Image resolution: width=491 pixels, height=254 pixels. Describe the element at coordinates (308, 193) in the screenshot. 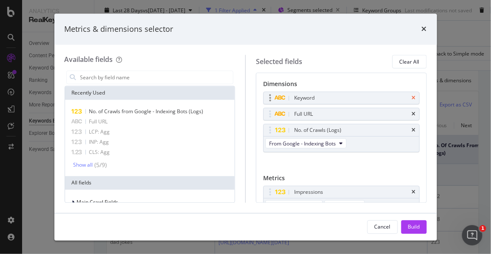

I see `div: Impressions` at that location.